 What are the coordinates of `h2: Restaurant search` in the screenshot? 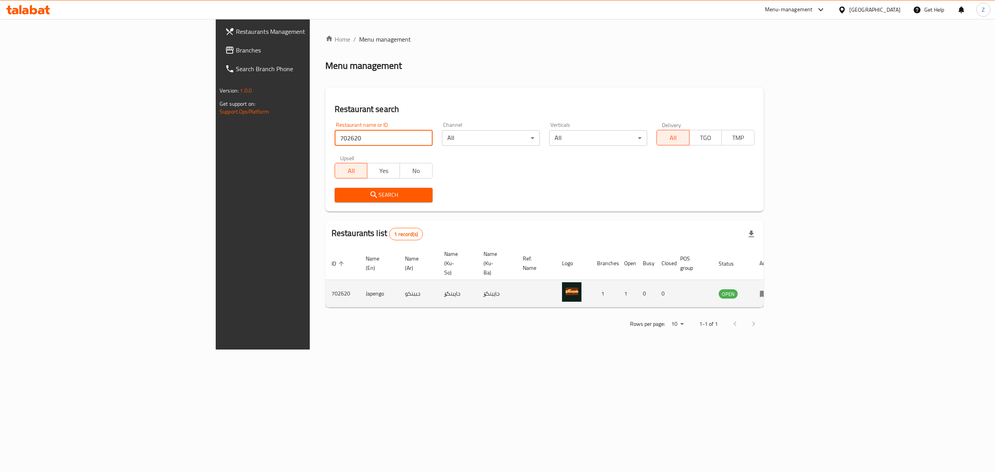 It's located at (544, 109).